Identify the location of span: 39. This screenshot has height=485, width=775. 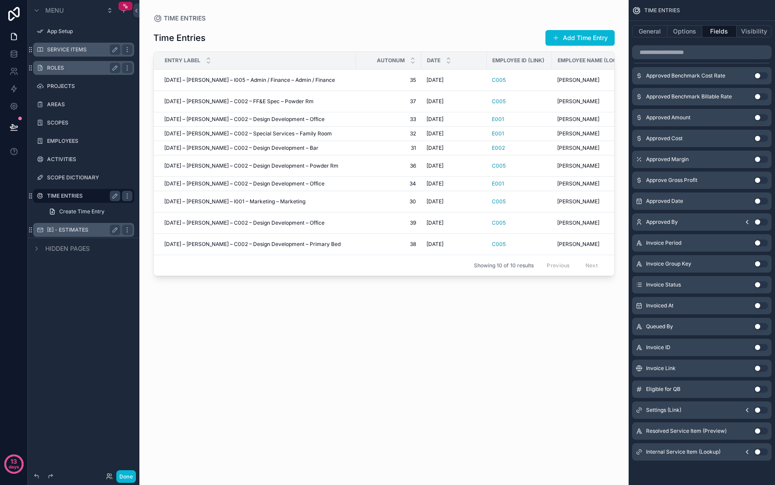
(389, 223).